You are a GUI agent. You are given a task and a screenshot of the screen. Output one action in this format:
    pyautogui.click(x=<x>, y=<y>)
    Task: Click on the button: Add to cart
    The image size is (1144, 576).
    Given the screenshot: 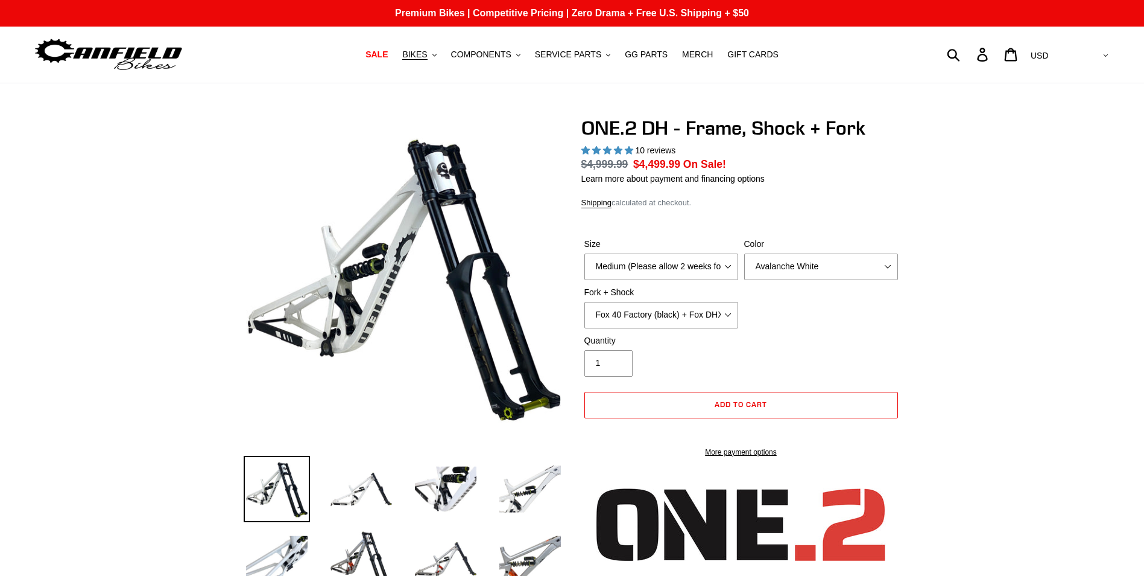 What is the action you would take?
    pyautogui.click(x=741, y=405)
    